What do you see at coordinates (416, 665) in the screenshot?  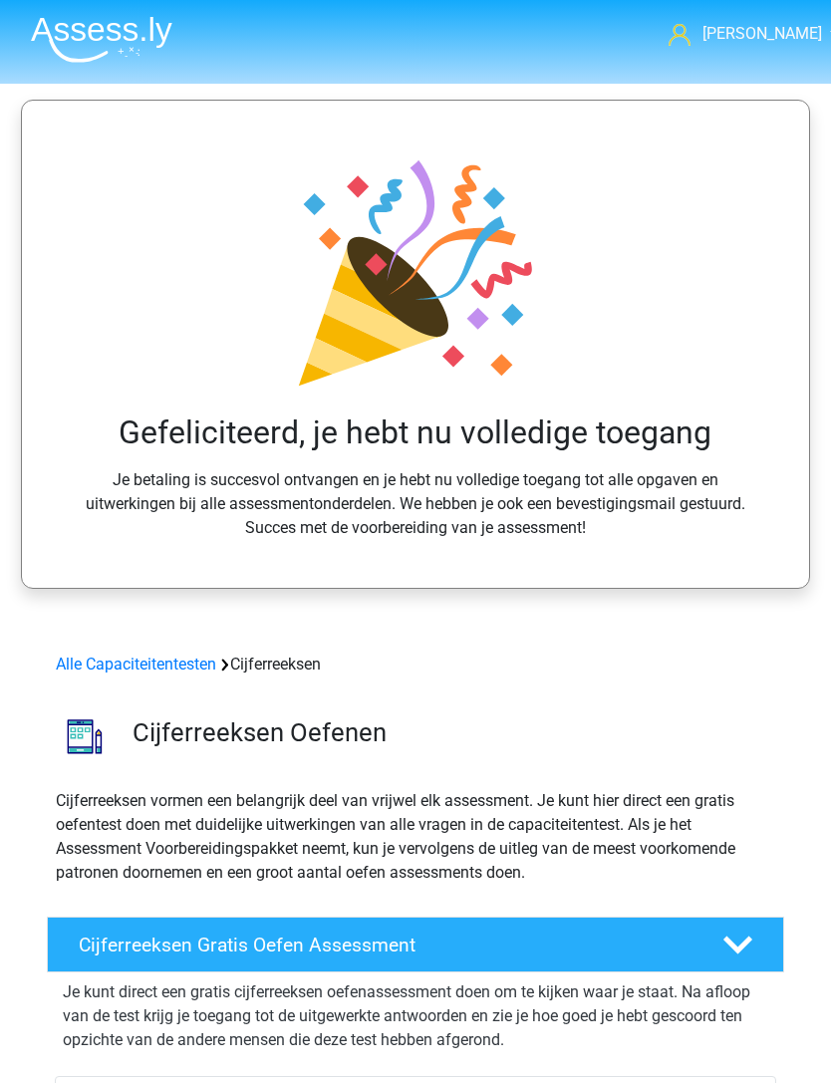 I see `div: Cijferreeksen` at bounding box center [416, 665].